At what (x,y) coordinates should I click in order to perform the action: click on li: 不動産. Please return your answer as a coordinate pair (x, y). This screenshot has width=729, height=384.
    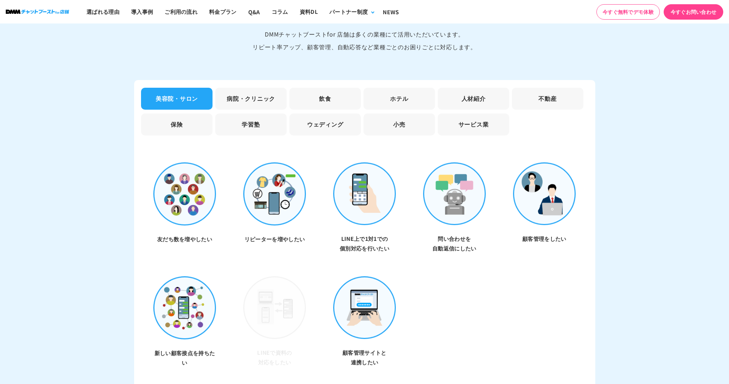
    Looking at the image, I should click on (548, 98).